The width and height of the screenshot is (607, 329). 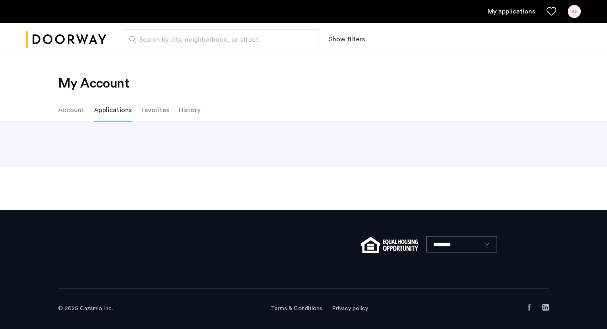 What do you see at coordinates (218, 40) in the screenshot?
I see `span: Search by city, neighborhood, or street.` at bounding box center [218, 40].